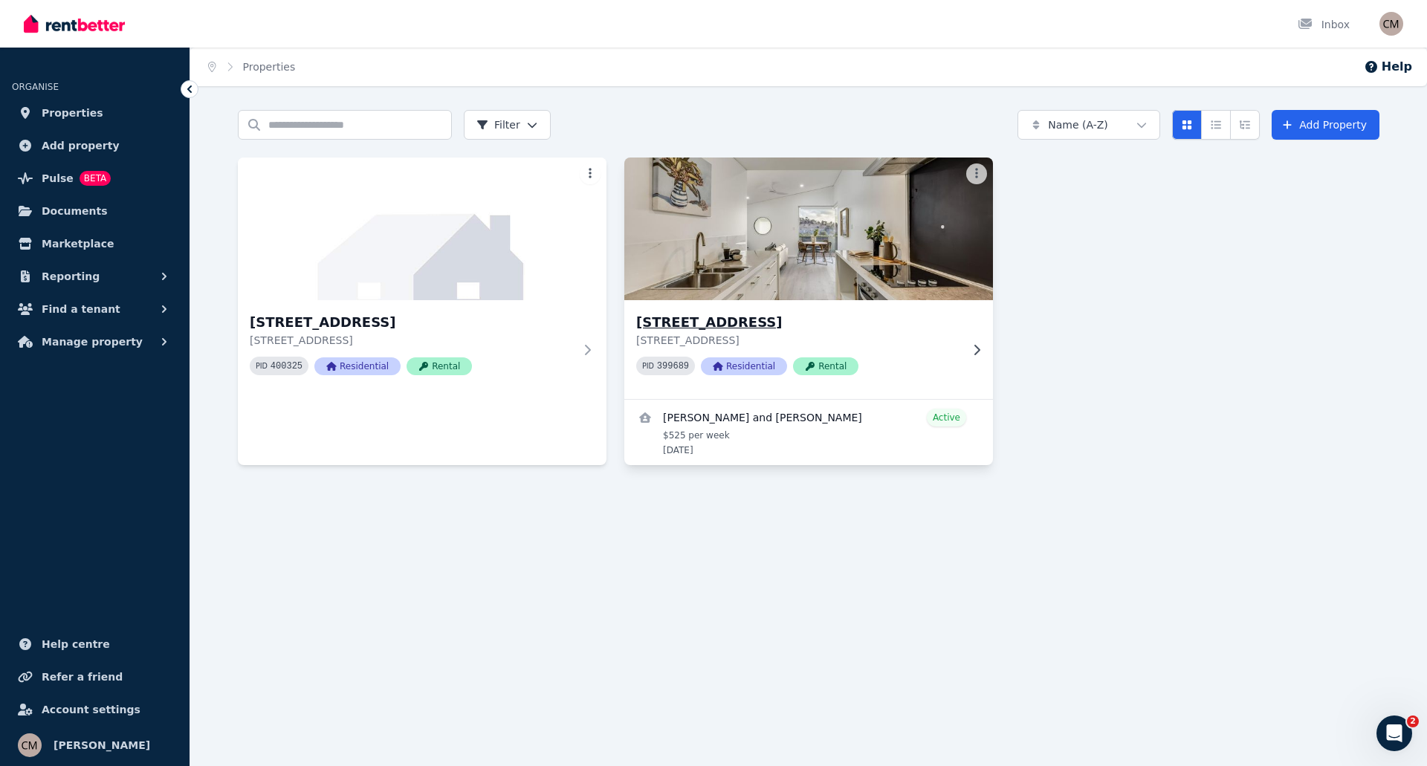 The width and height of the screenshot is (1427, 766). What do you see at coordinates (76, 644) in the screenshot?
I see `span: Help centre` at bounding box center [76, 644].